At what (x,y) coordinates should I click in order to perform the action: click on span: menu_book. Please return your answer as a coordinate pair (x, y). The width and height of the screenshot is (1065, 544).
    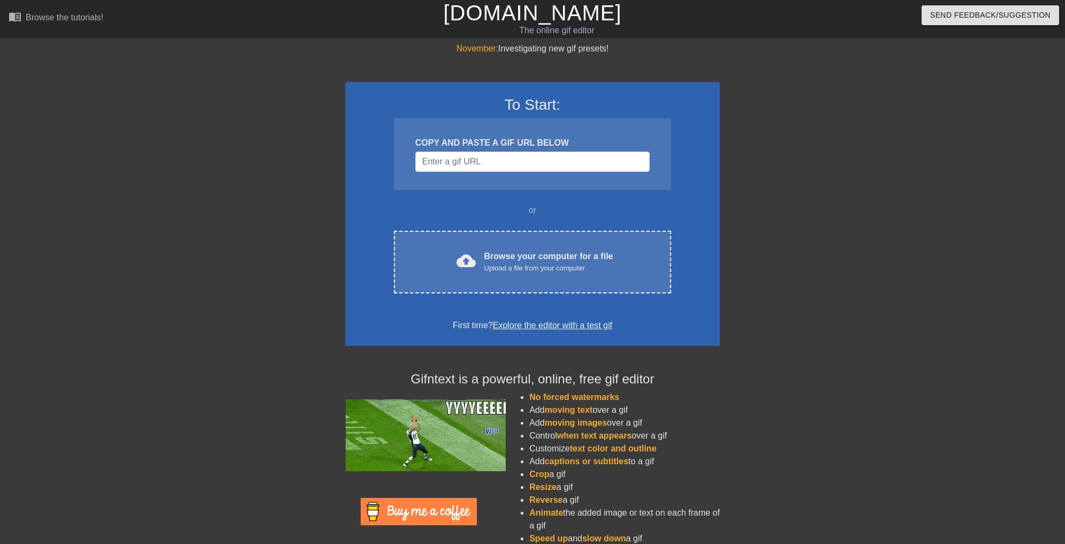
    Looking at the image, I should click on (15, 17).